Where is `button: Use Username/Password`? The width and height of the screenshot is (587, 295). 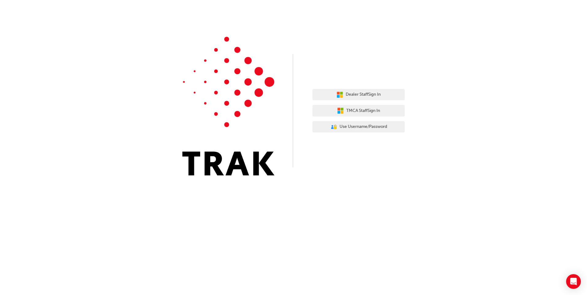 button: Use Username/Password is located at coordinates (359, 127).